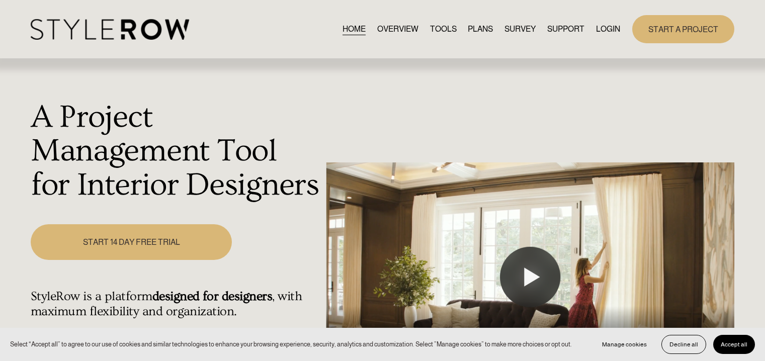  I want to click on span: Manage cookies, so click(624, 344).